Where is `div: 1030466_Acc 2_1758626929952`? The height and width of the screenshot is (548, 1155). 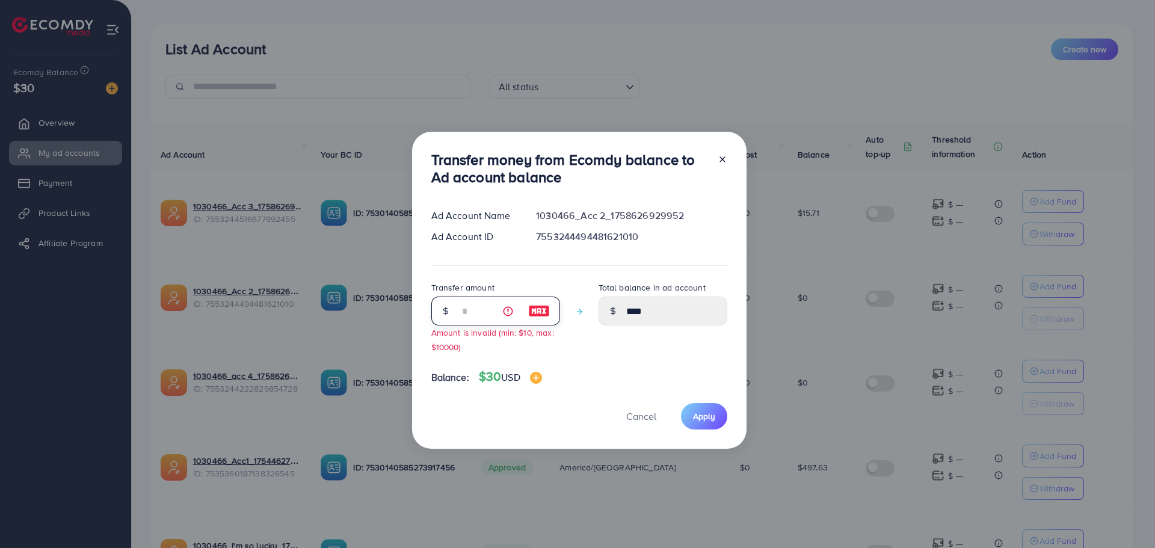 div: 1030466_Acc 2_1758626929952 is located at coordinates (631, 215).